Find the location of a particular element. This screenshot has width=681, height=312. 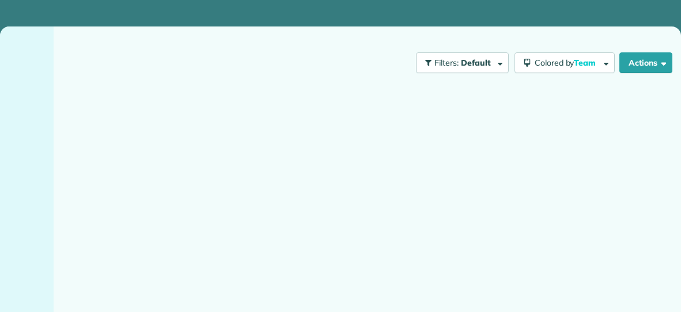

span: Colored by is located at coordinates (567, 63).